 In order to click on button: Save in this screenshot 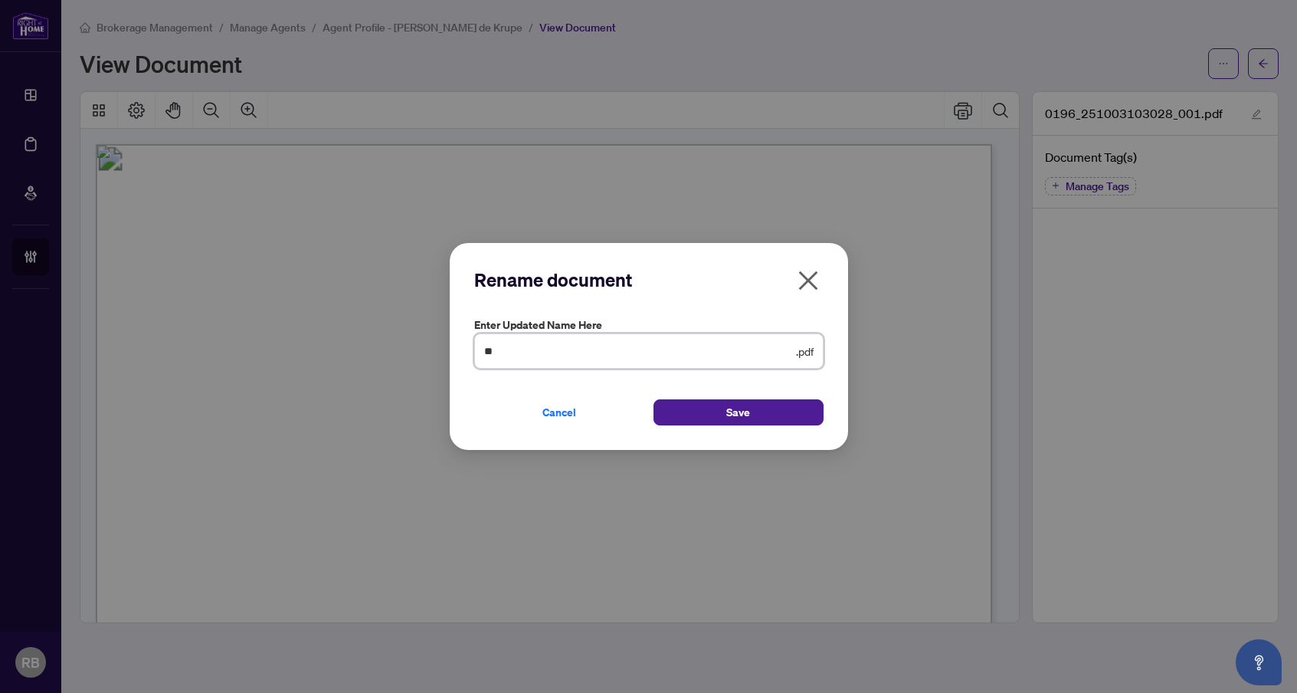, I will do `click(738, 412)`.